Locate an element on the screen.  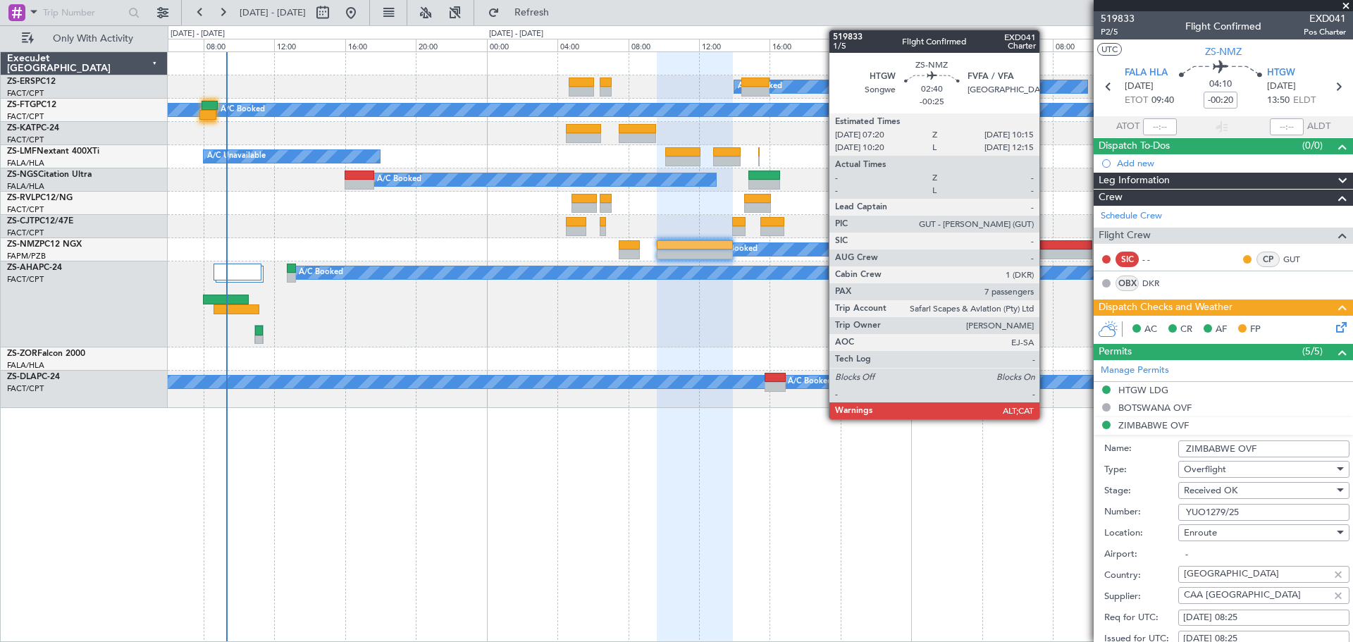
a: ZS-RVLPC12/NG is located at coordinates (39, 198).